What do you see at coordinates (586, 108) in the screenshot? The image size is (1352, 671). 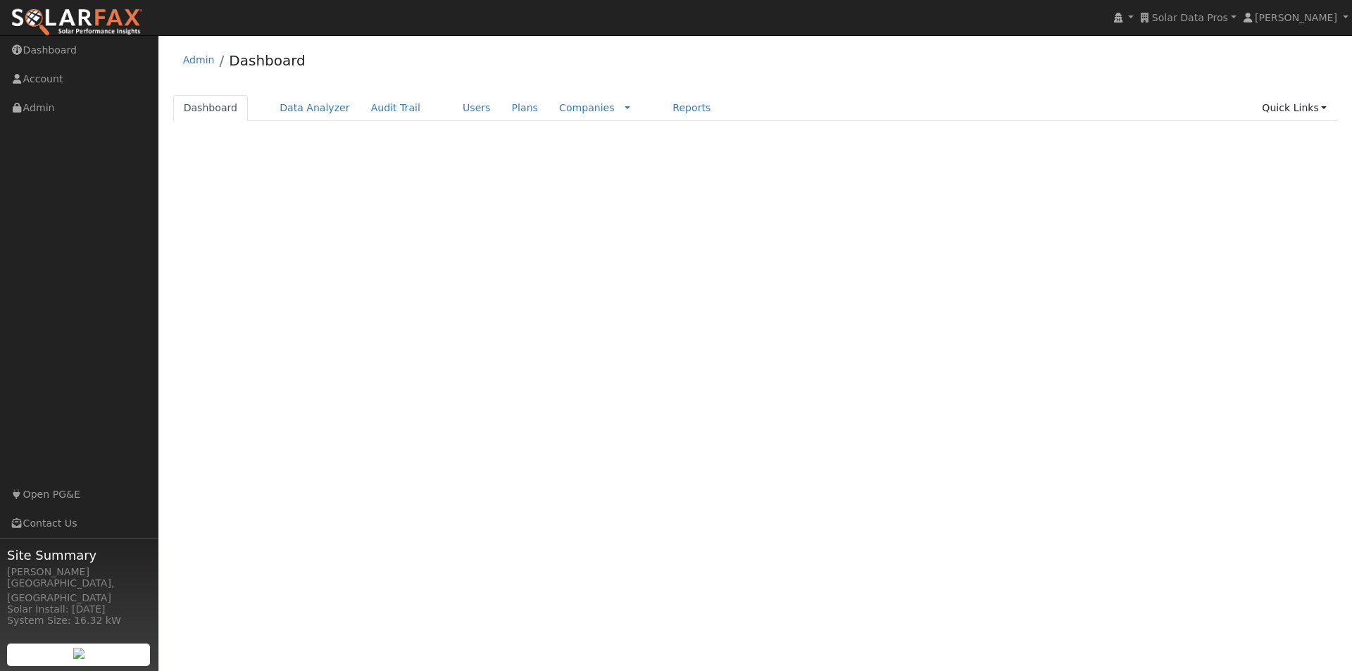 I see `a: Companies` at bounding box center [586, 108].